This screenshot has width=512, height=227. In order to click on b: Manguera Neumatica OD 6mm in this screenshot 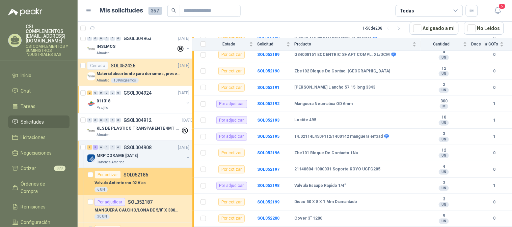, I will do `click(323, 104)`.